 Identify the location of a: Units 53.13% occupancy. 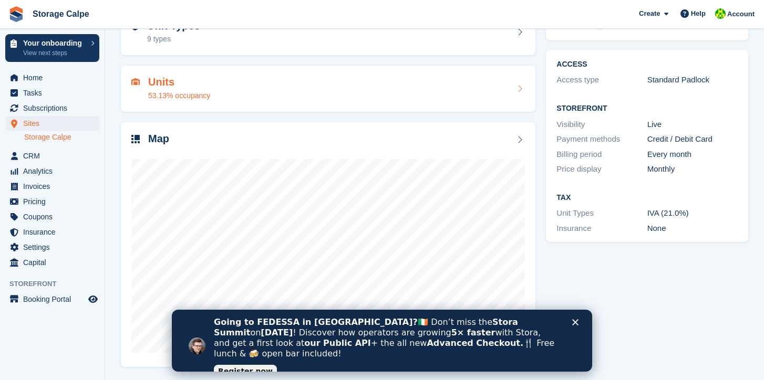
(328, 89).